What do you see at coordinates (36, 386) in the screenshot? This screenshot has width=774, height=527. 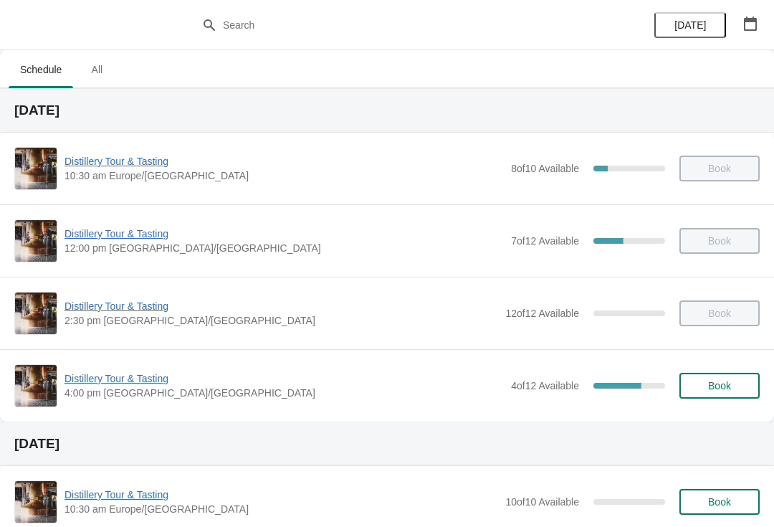 I see `img: Distillery Tour & Tasting | | 4:00 pm Europe/London` at bounding box center [36, 386].